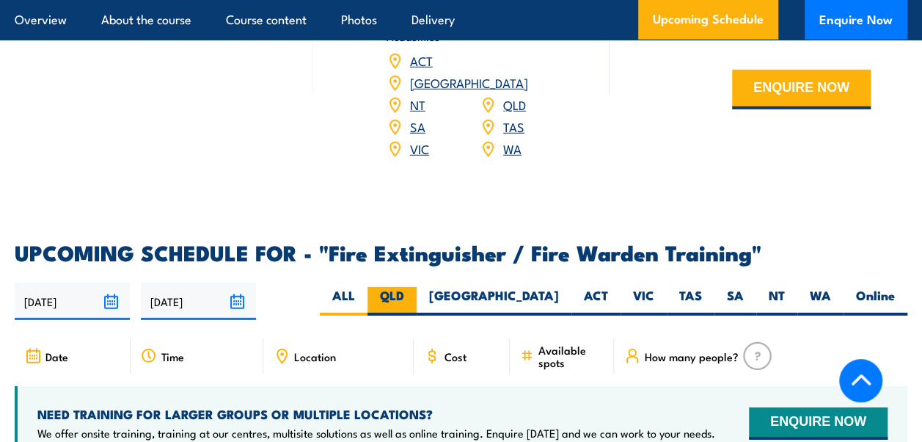  I want to click on label: SA, so click(735, 301).